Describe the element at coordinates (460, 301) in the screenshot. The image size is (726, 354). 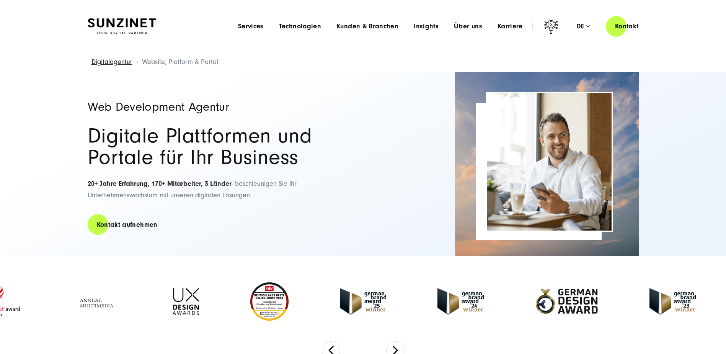
I see `img: German-Brand-Award - fullservice digital agentur SUNZINET` at that location.